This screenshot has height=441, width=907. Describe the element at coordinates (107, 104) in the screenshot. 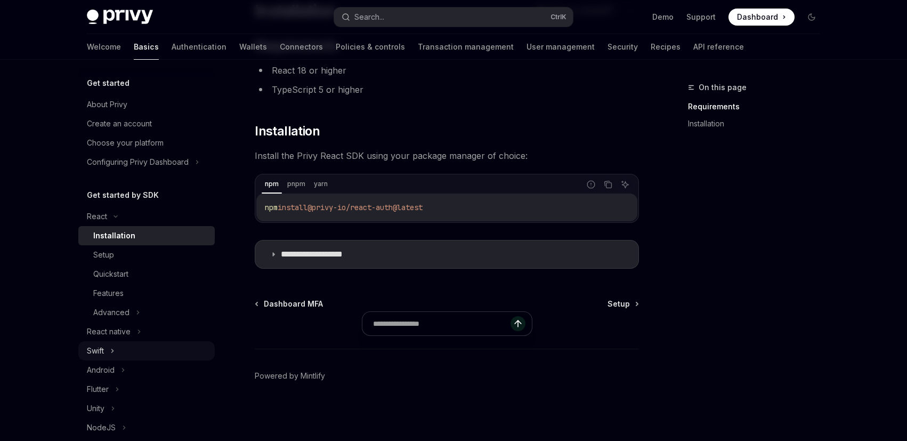

I see `div: About Privy` at that location.